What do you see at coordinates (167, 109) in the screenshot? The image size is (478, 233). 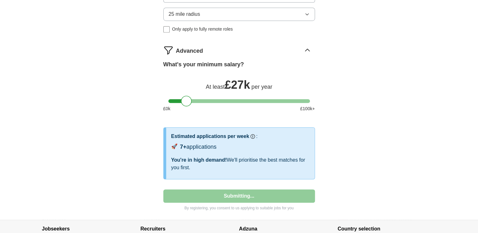 I see `span: £ 0 k` at bounding box center [167, 109].